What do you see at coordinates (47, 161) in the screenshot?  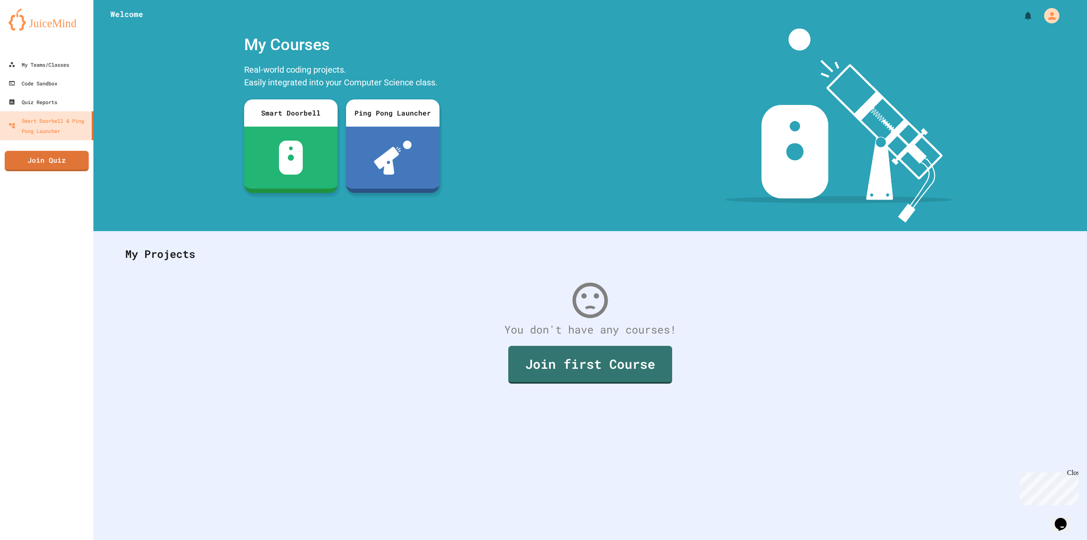 I see `a: Join Quiz` at bounding box center [47, 161].